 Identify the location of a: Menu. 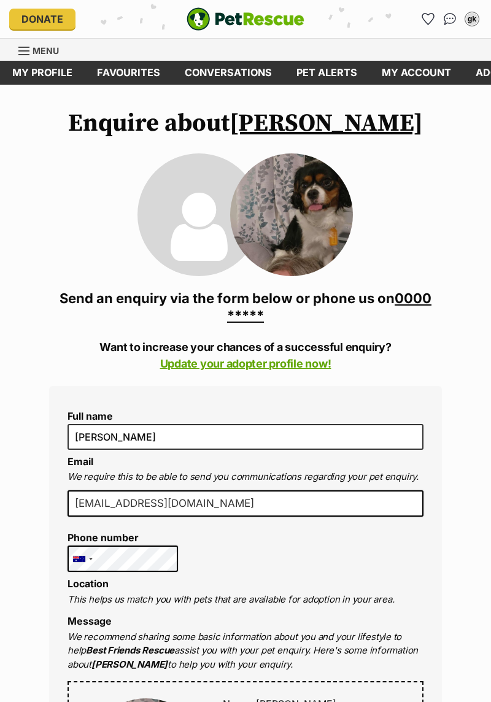
(43, 50).